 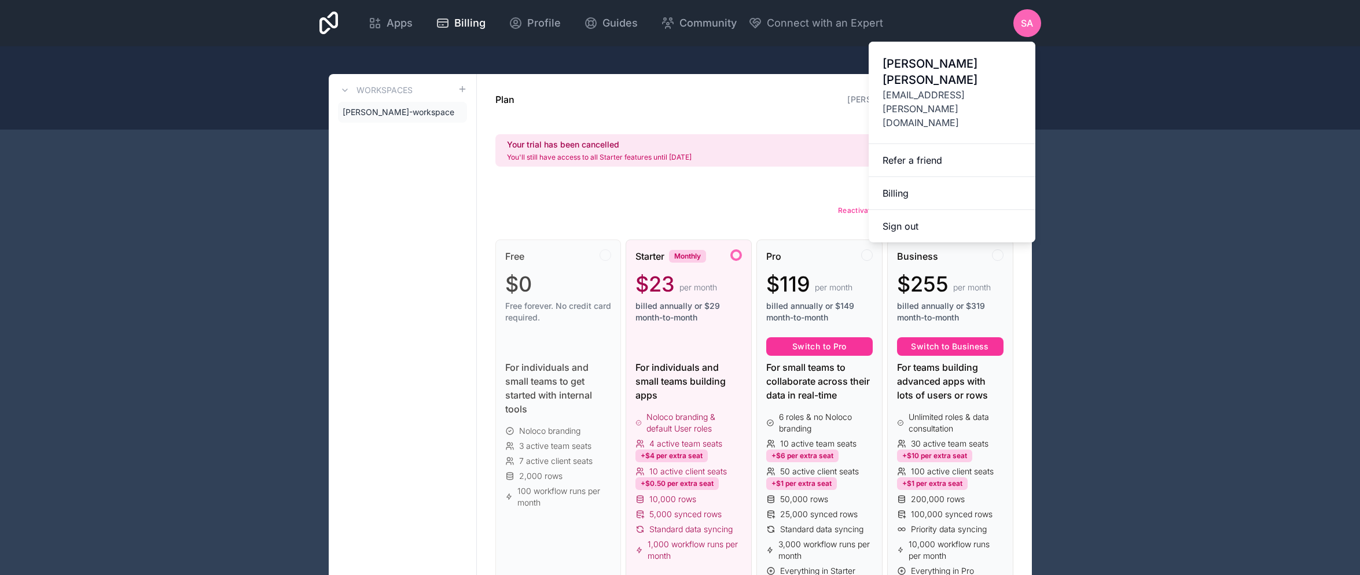 I want to click on span: Profile, so click(x=544, y=23).